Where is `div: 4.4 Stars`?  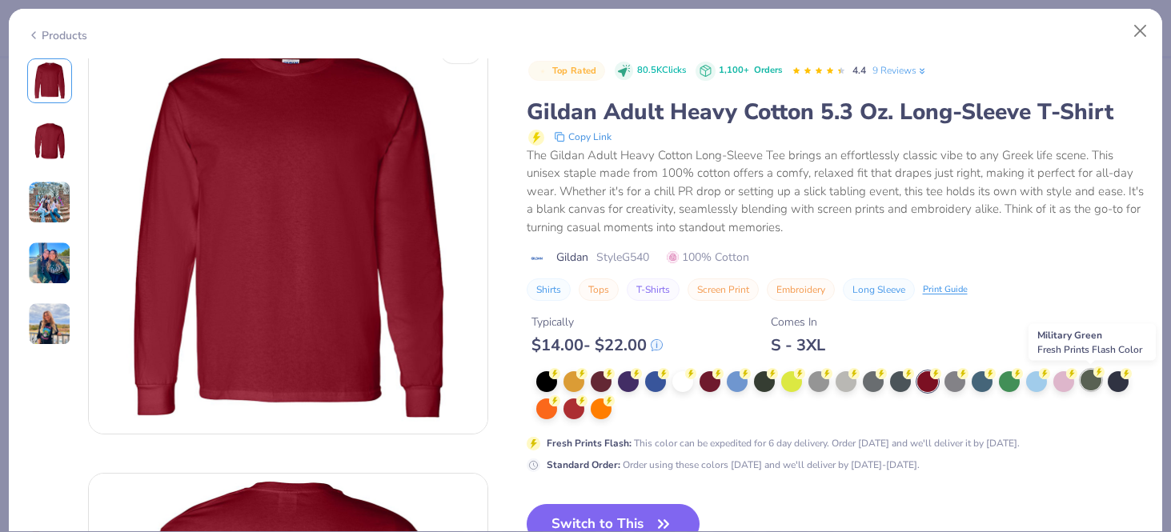 div: 4.4 Stars is located at coordinates (819, 71).